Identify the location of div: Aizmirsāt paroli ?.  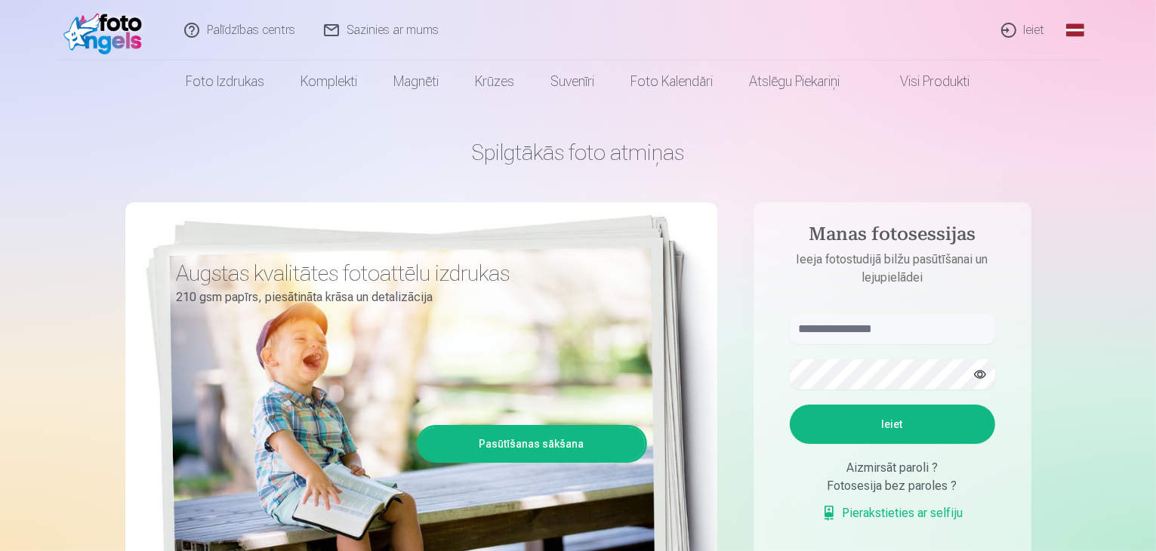
(893, 468).